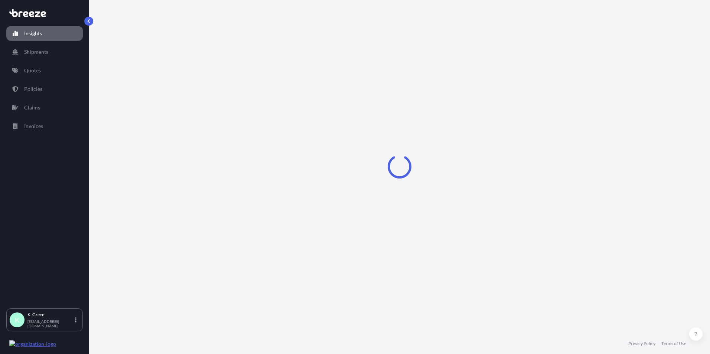  Describe the element at coordinates (45, 52) in the screenshot. I see `a: Shipments` at that location.